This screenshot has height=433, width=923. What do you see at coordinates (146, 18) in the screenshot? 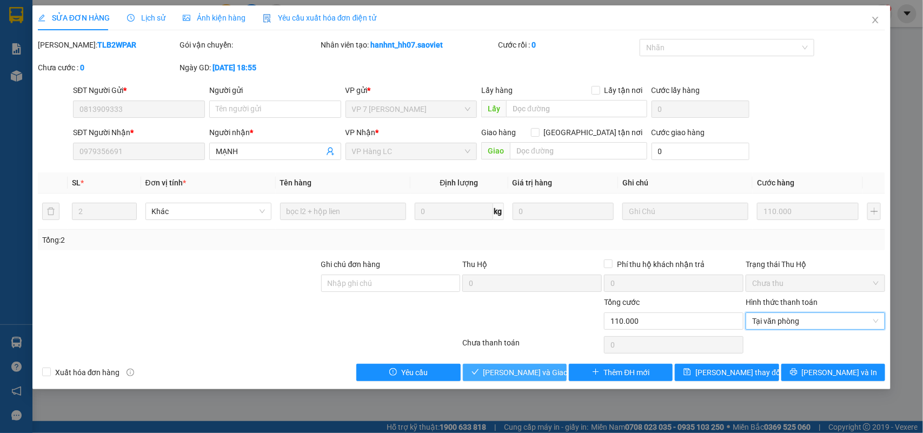
I see `span: Lịch sử` at bounding box center [146, 18].